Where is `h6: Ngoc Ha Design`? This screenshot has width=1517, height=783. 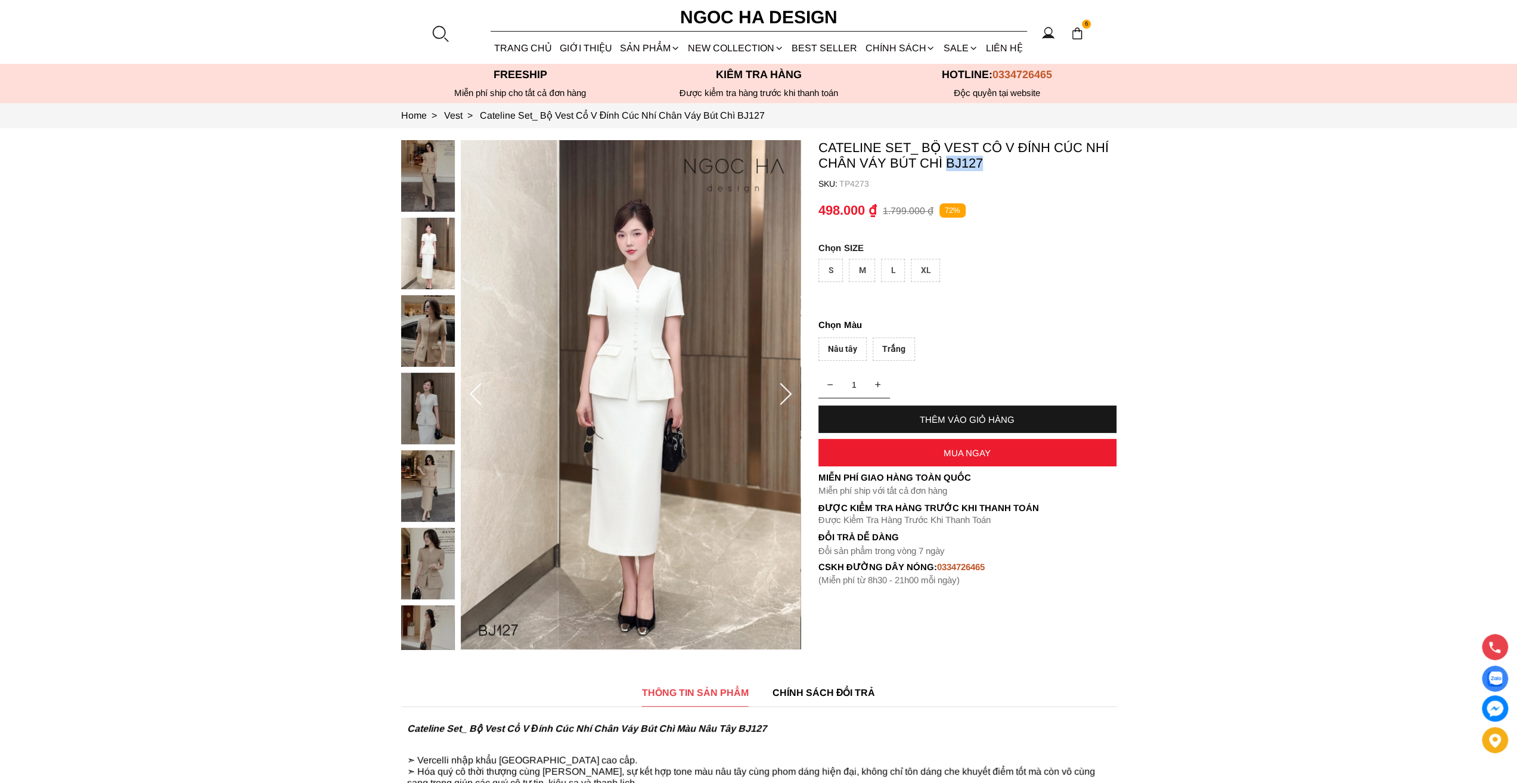 h6: Ngoc Ha Design is located at coordinates (759, 17).